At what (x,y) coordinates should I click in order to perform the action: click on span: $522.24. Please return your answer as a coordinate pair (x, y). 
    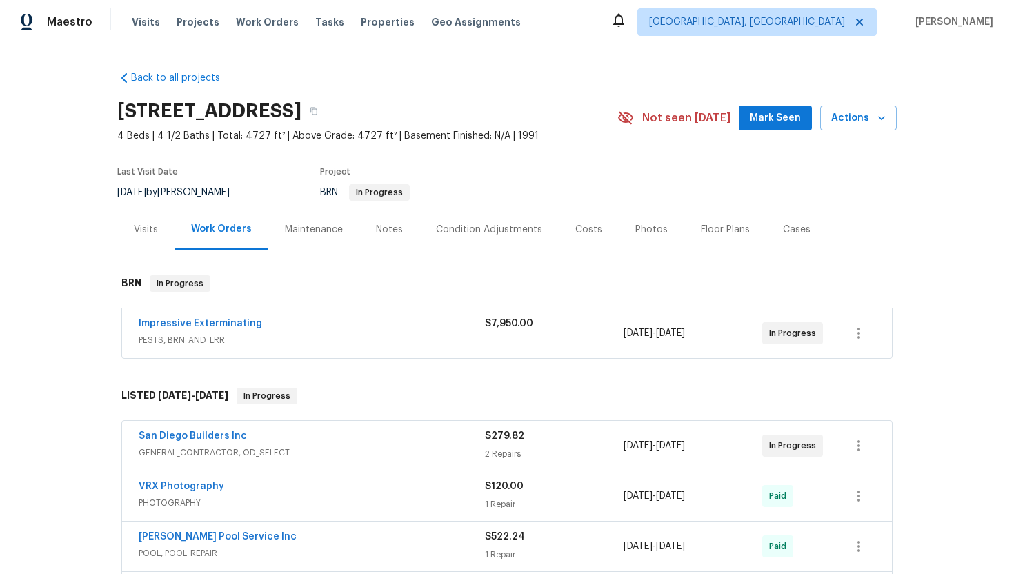
    Looking at the image, I should click on (505, 537).